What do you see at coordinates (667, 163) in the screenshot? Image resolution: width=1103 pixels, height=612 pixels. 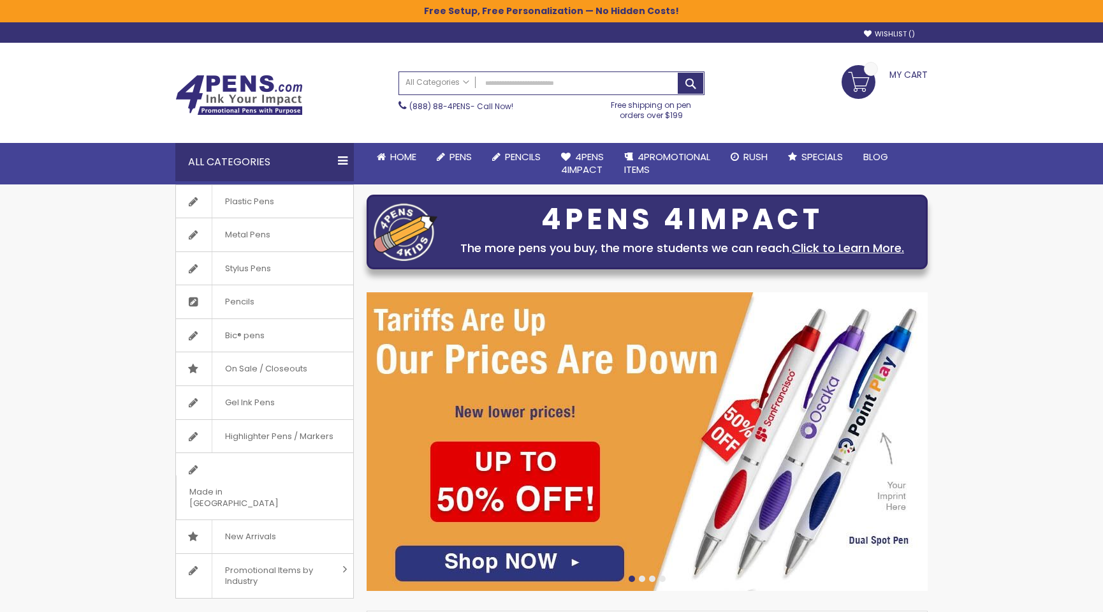 I see `span: 4PROMOTIONAL ITEMS` at bounding box center [667, 163].